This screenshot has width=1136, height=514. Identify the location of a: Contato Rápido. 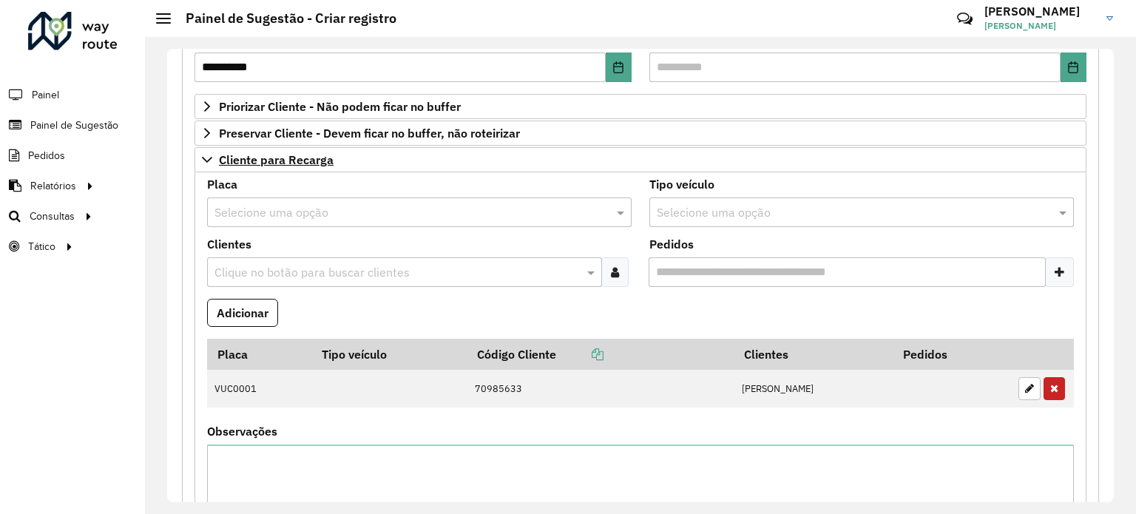
(964, 18).